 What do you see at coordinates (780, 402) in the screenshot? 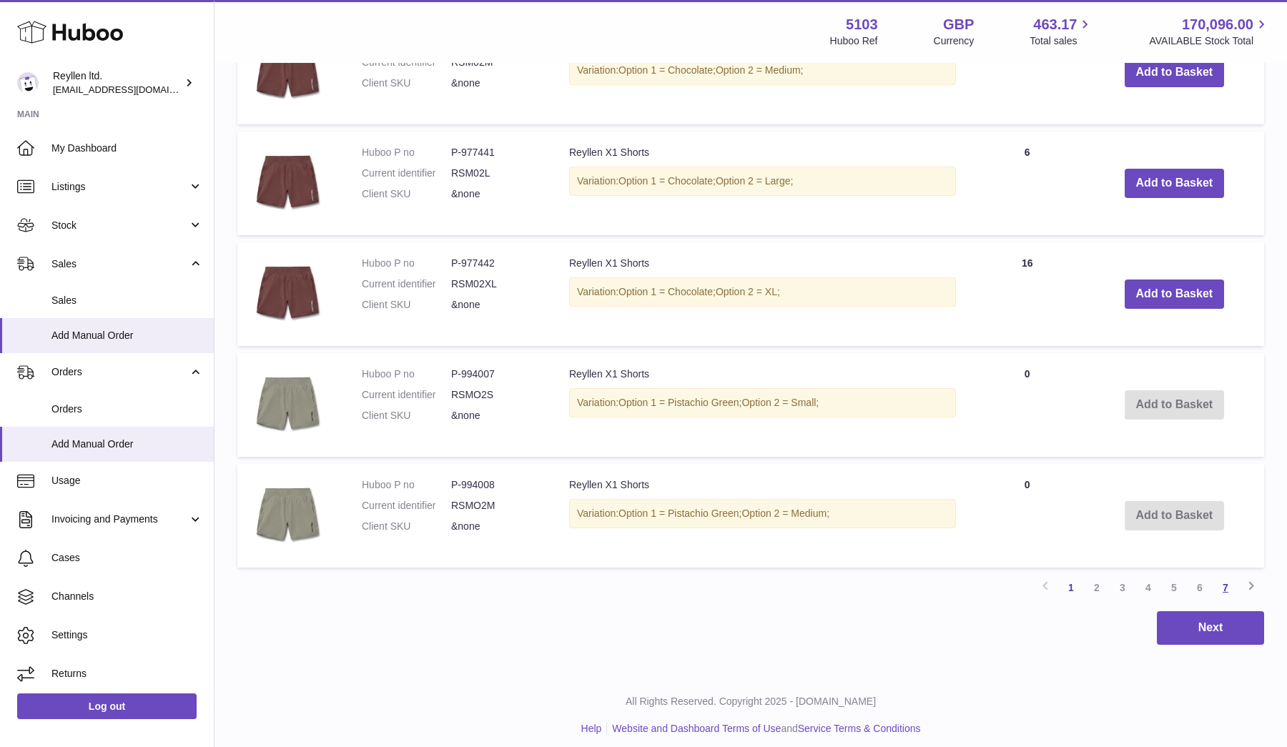
I see `span: Option 2 = Small;` at bounding box center [780, 402].